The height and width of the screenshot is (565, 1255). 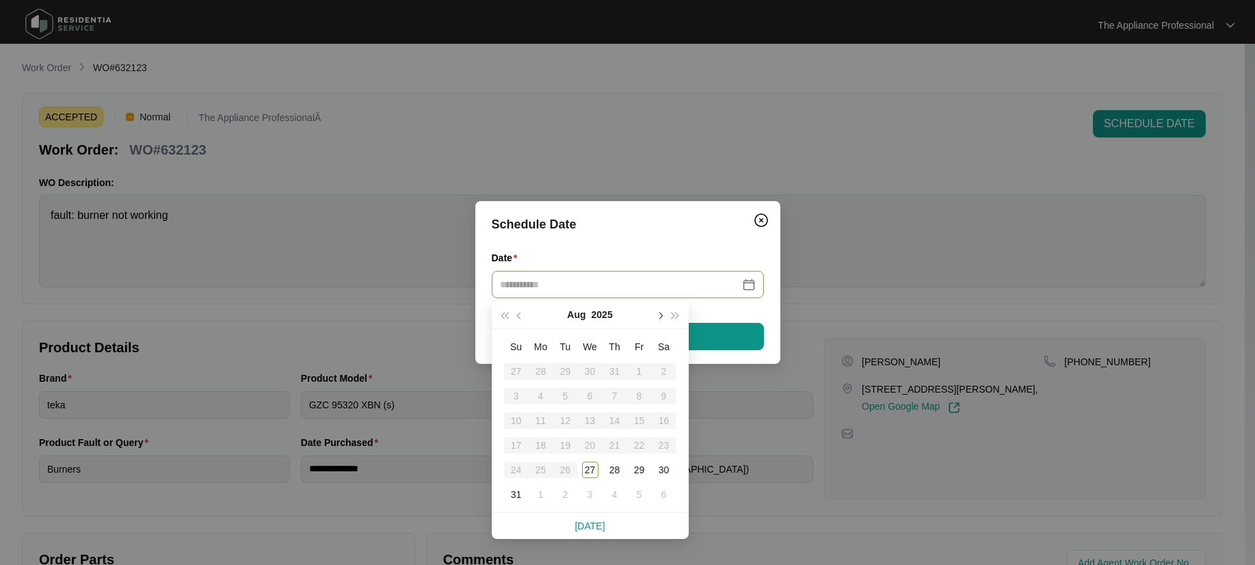 What do you see at coordinates (664, 494) in the screenshot?
I see `td: 2025-09-06` at bounding box center [664, 494].